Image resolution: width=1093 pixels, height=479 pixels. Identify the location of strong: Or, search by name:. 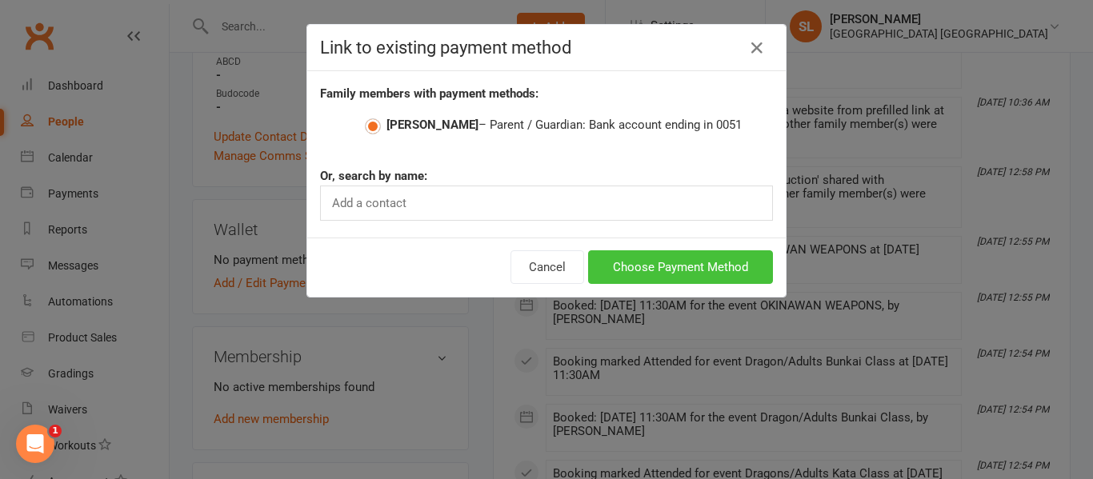
(374, 176).